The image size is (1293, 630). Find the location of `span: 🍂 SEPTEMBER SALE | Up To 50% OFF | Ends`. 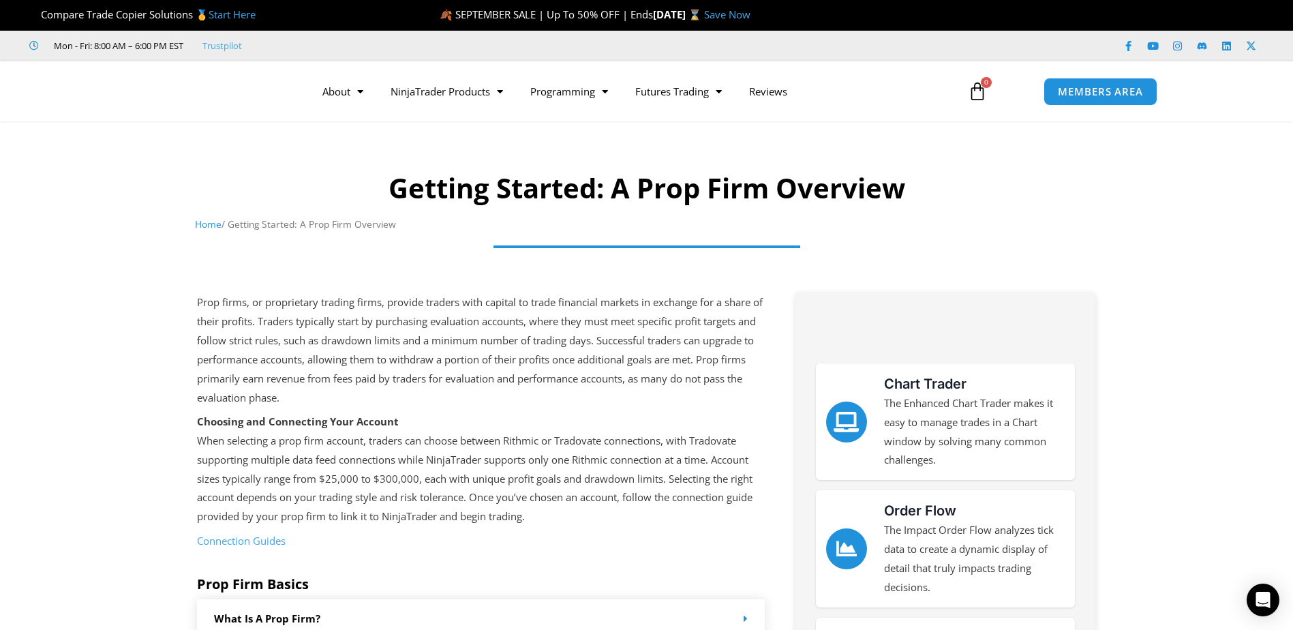

span: 🍂 SEPTEMBER SALE | Up To 50% OFF | Ends is located at coordinates (546, 14).